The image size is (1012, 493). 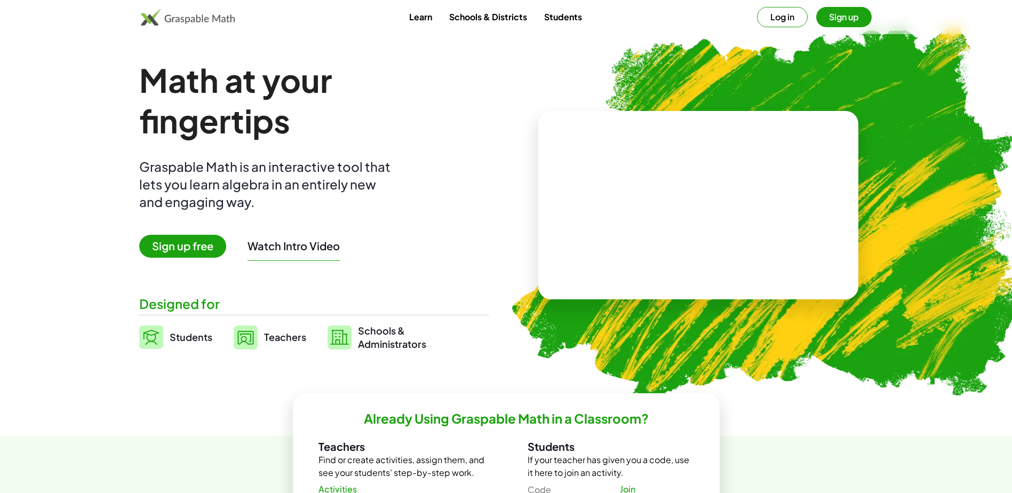 What do you see at coordinates (402, 466) in the screenshot?
I see `p: Find or create activities, assign them, and see your students' step-by-step work.` at bounding box center [402, 466].